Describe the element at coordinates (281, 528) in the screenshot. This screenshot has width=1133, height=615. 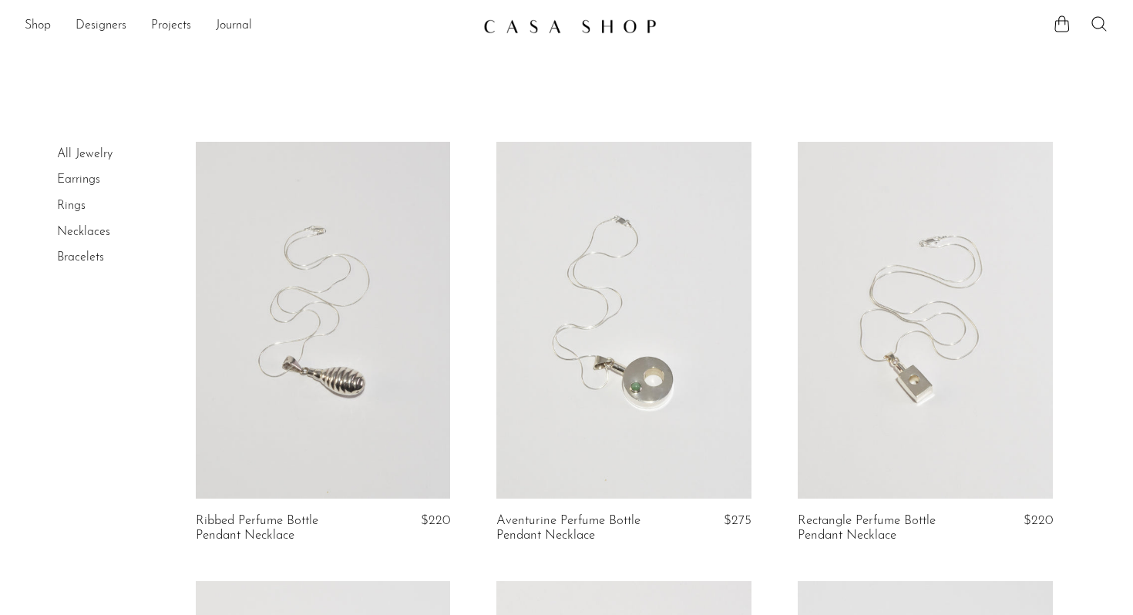
I see `a: Ribbed Perfume Bottle Pendant Necklace` at that location.